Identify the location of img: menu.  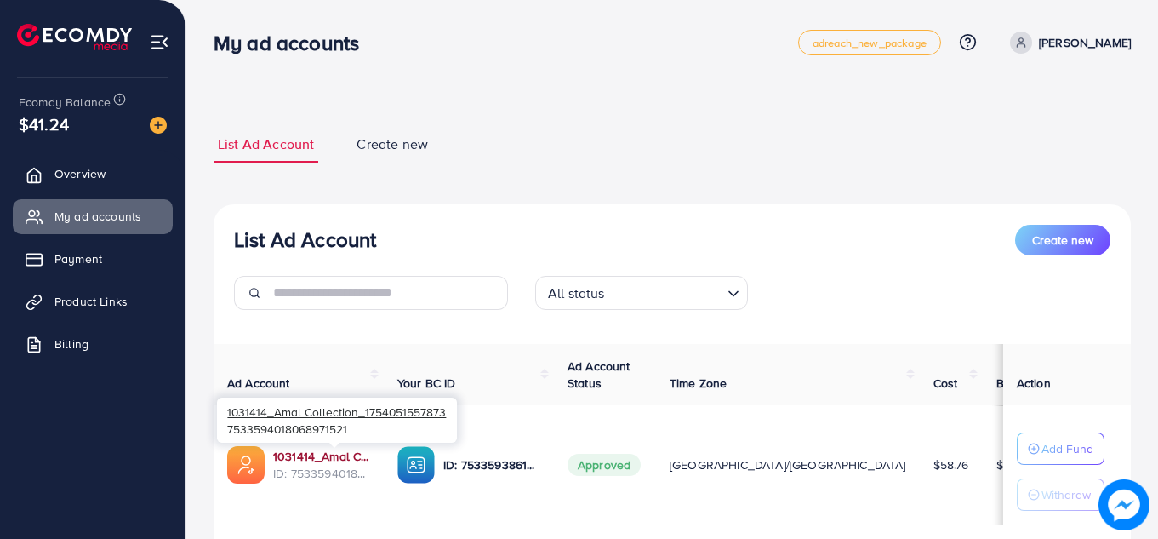
(159, 42).